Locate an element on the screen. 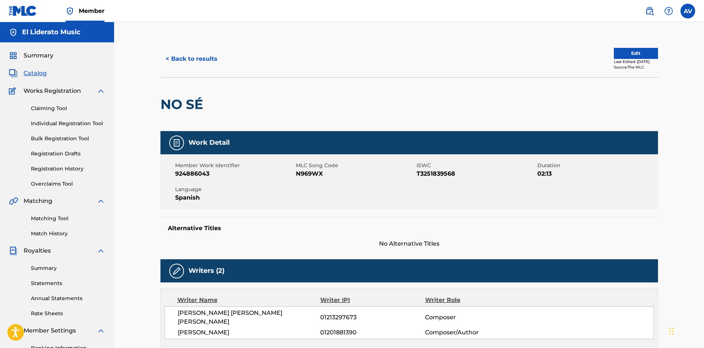 Image resolution: width=704 pixels, height=348 pixels. img: Member Settings is located at coordinates (13, 330).